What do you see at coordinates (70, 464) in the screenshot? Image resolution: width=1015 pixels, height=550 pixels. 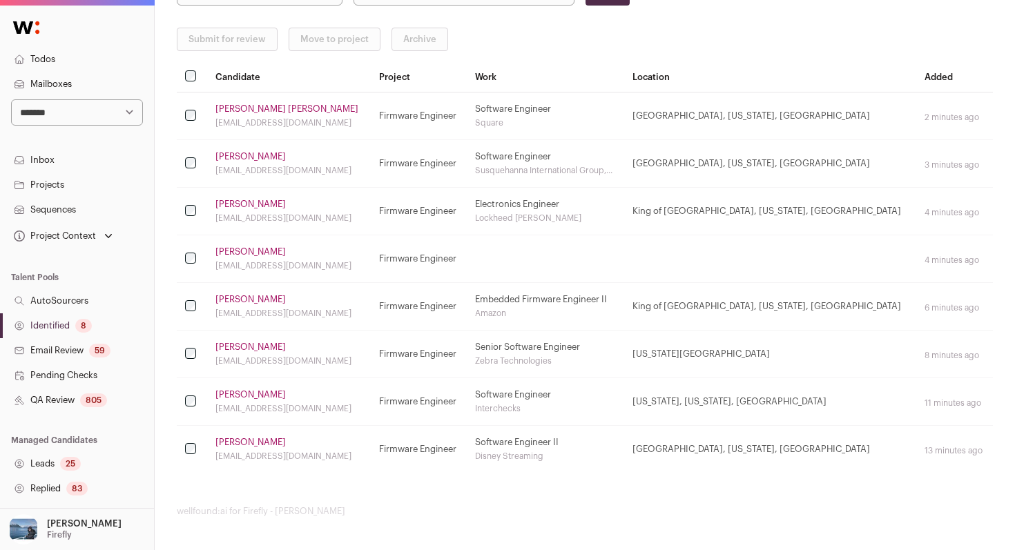 I see `div: 25` at bounding box center [70, 464].